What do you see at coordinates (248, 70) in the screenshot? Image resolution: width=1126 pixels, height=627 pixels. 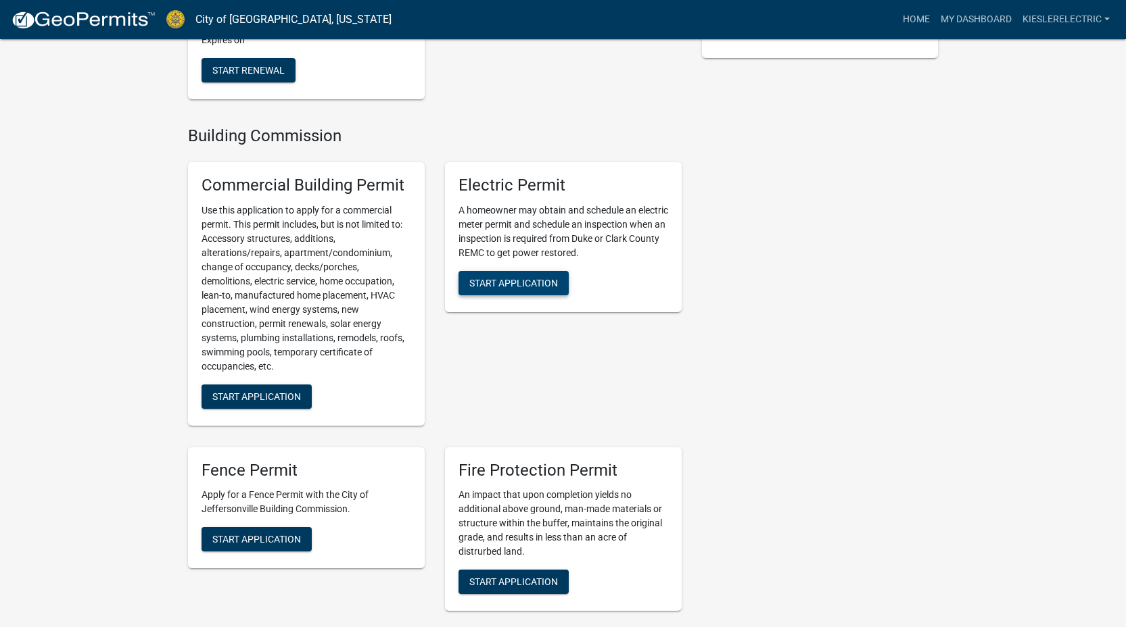 I see `button: Start Renewal` at bounding box center [248, 70].